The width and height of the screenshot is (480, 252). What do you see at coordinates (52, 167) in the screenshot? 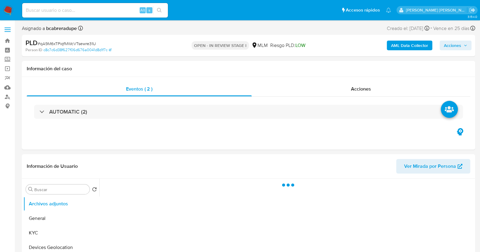
I see `h1: Información de Usuario` at bounding box center [52, 167].